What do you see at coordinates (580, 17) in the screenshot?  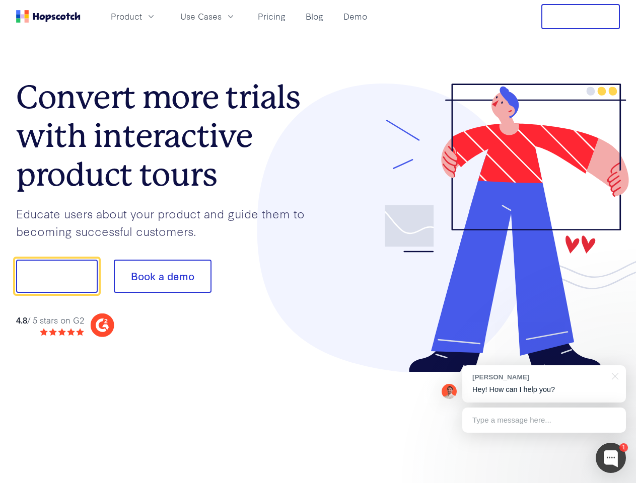 I see `a: Free Trial` at bounding box center [580, 17].